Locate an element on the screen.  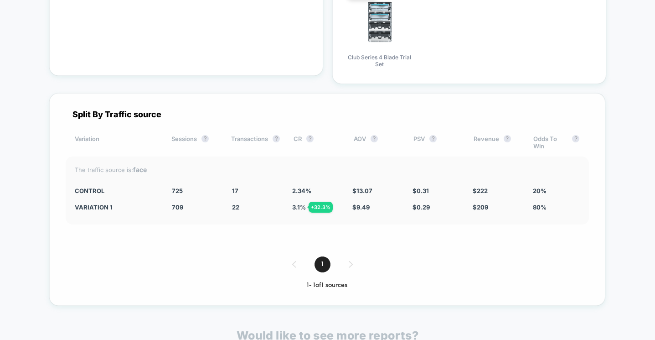
div: Split By Traffic source is located at coordinates (327, 114).